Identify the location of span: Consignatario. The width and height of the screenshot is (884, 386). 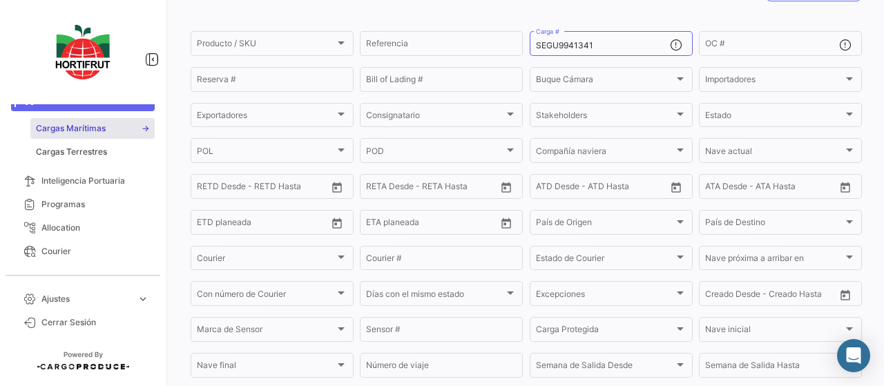
(435, 117).